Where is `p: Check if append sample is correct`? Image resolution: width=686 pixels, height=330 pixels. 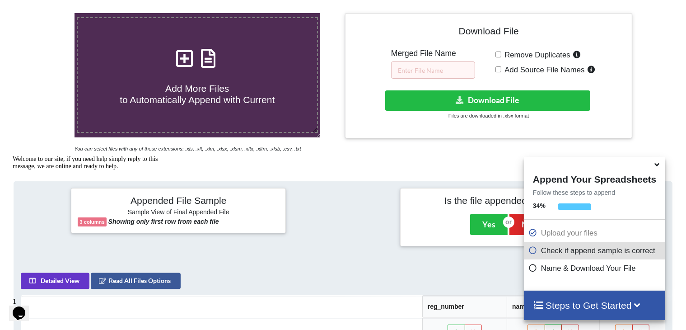 p: Check if append sample is correct is located at coordinates (596, 250).